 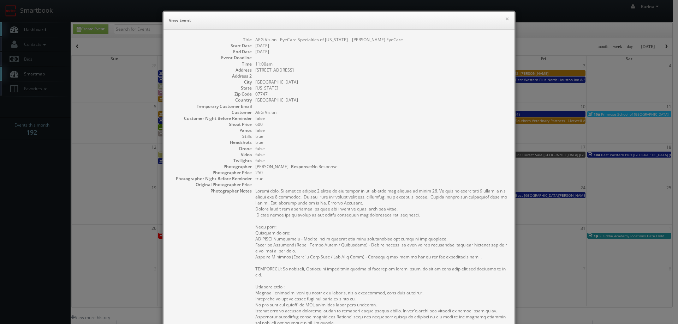 I want to click on dt: Customer, so click(x=211, y=112).